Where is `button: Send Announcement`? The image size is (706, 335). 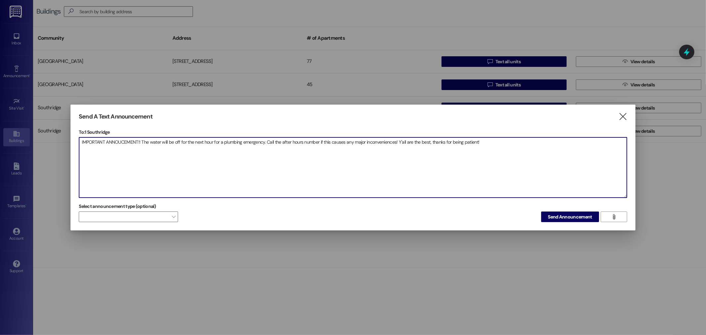
button: Send Announcement is located at coordinates (570, 217).